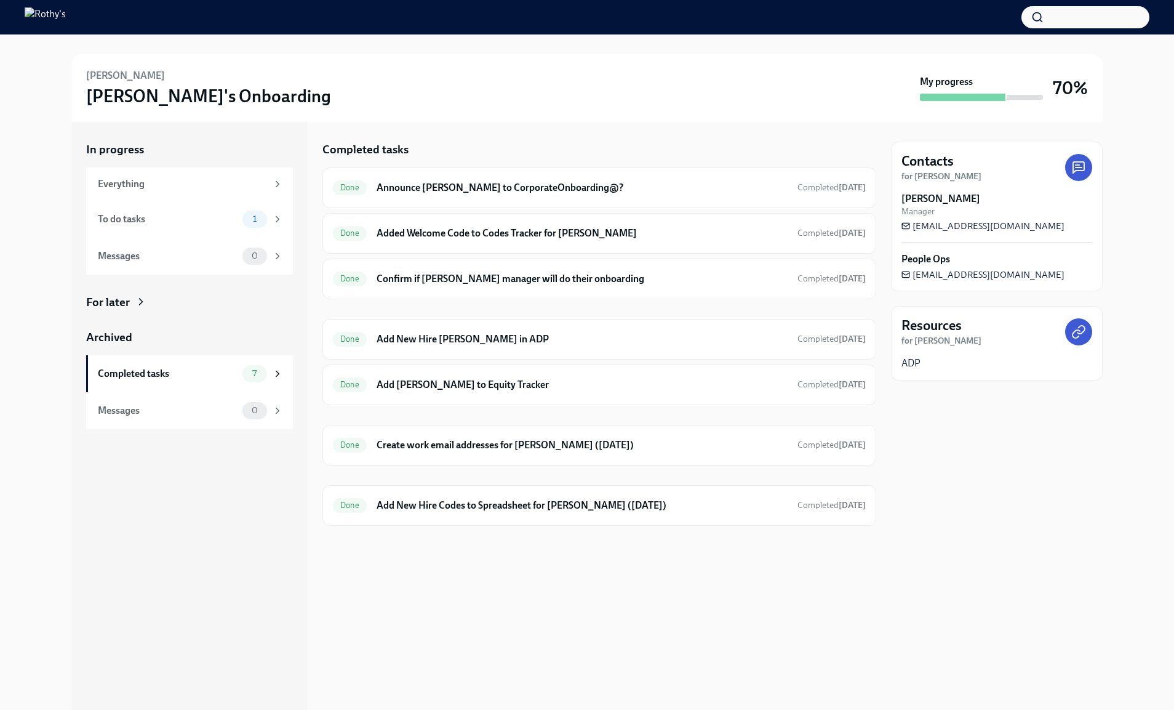  What do you see at coordinates (167, 374) in the screenshot?
I see `div: Completed tasks` at bounding box center [167, 374].